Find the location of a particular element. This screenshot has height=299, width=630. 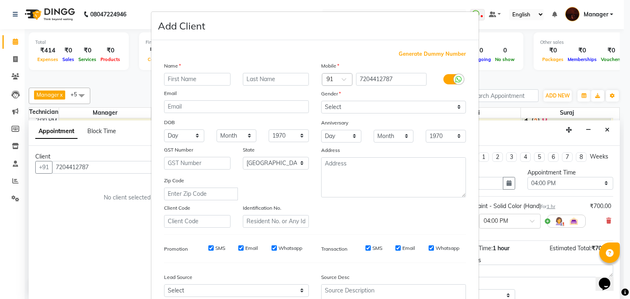

h4: Add Client is located at coordinates (181, 26).